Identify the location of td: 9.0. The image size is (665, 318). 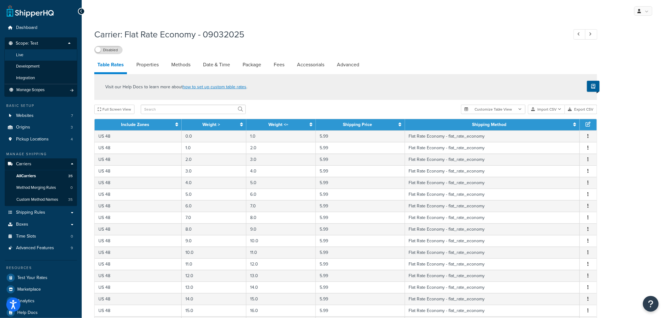
(281, 229).